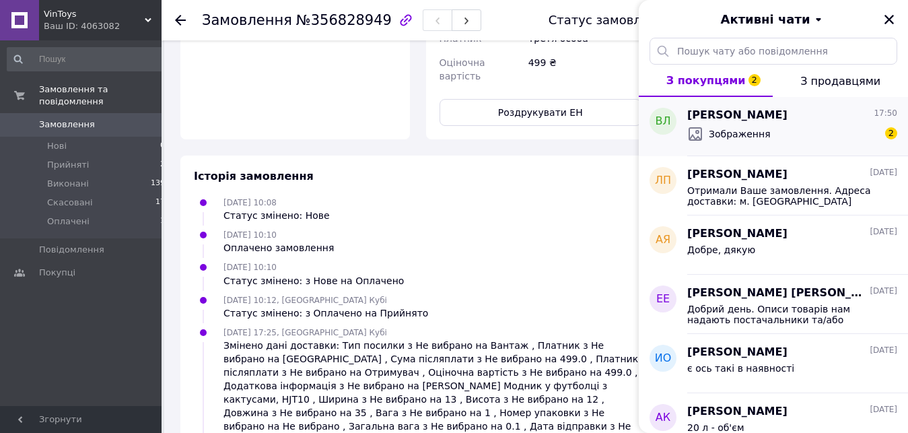 Image resolution: width=908 pixels, height=433 pixels. I want to click on span: З покупцями, so click(706, 80).